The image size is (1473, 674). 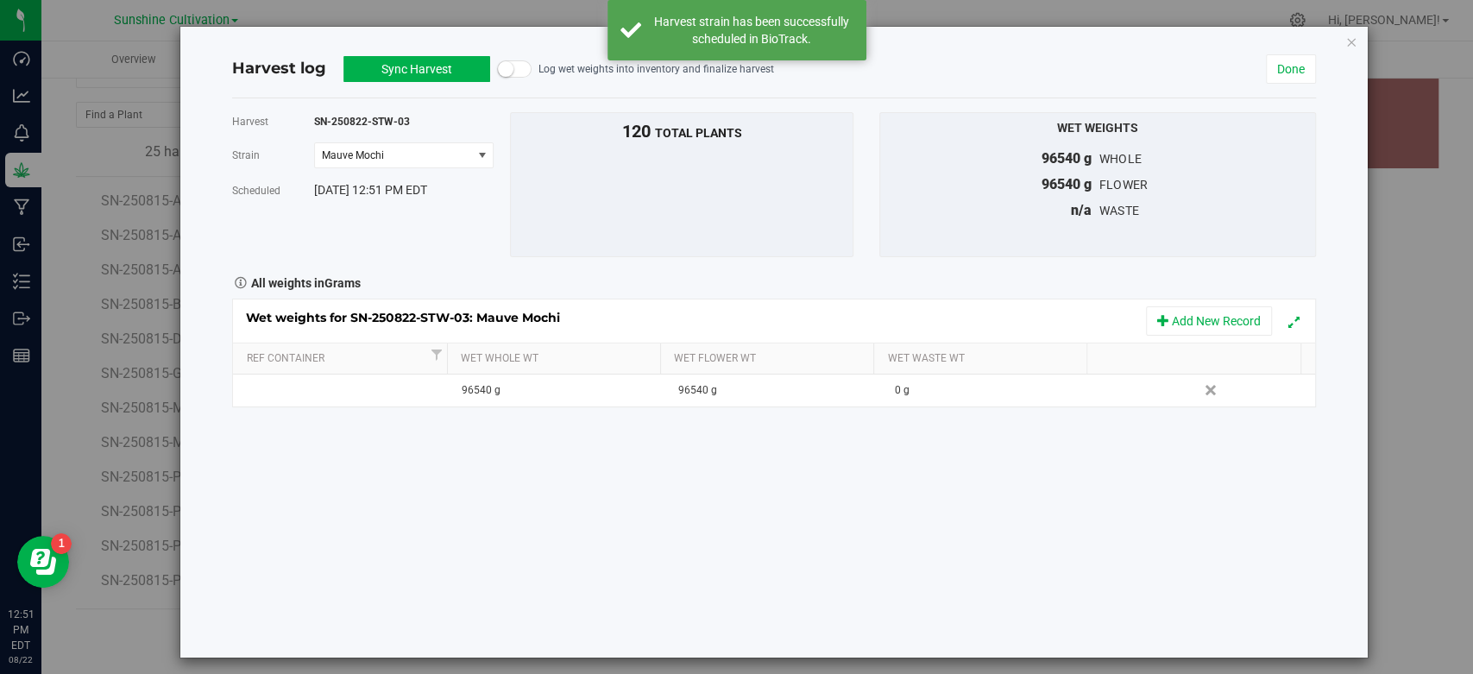 I want to click on span: flower, so click(x=1123, y=185).